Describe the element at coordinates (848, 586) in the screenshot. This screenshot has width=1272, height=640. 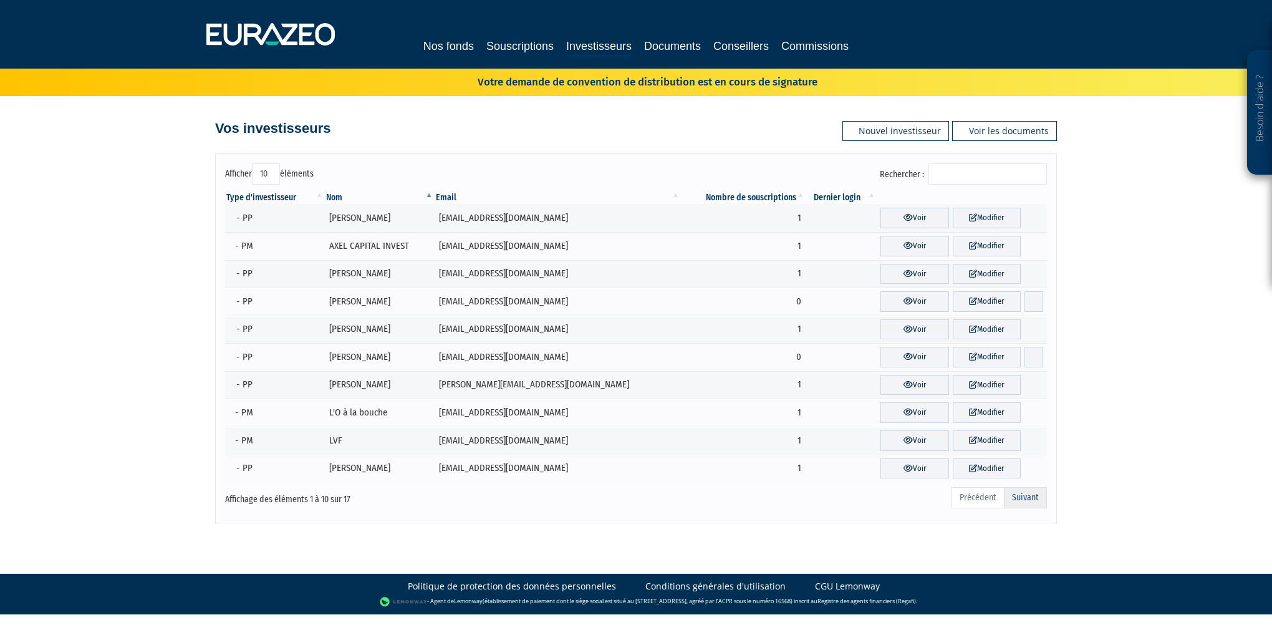
I see `a: CGU Lemonway` at that location.